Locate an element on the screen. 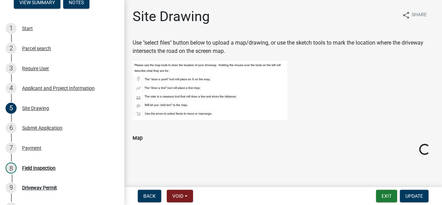  button: Exit is located at coordinates (387, 196).